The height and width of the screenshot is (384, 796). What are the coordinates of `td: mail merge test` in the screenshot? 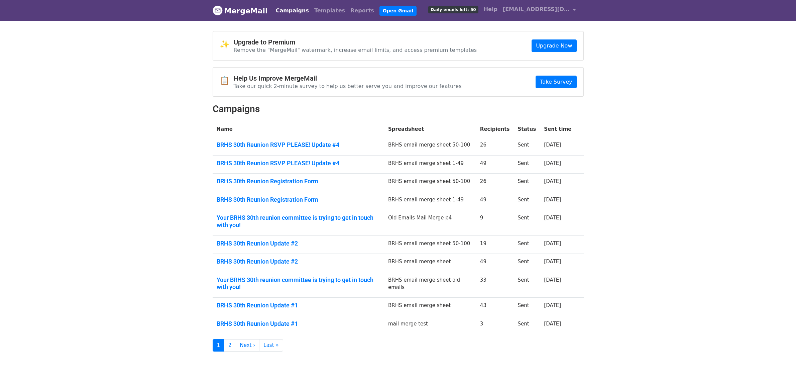 It's located at (430, 325).